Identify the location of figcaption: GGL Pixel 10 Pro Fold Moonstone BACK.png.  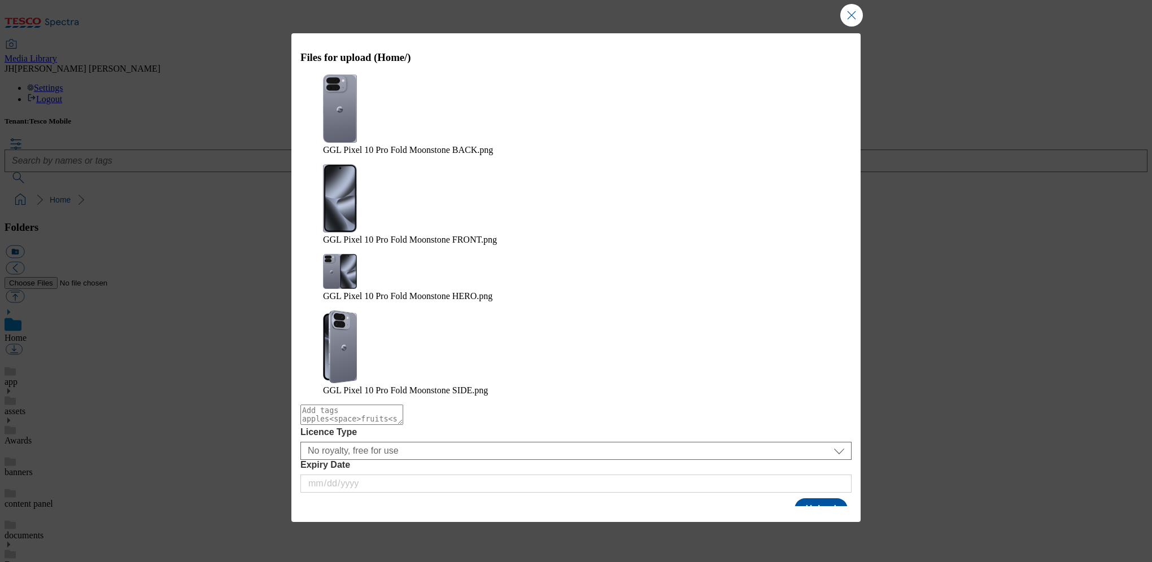
(576, 150).